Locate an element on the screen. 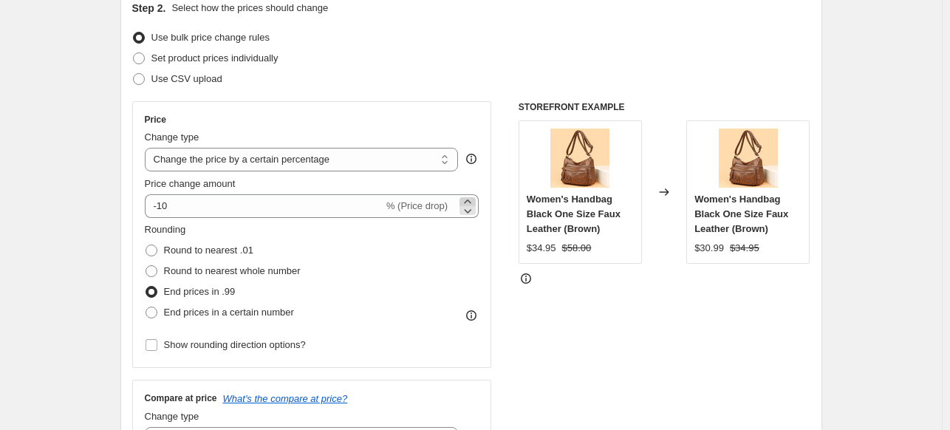  span: Rounding is located at coordinates (165, 229).